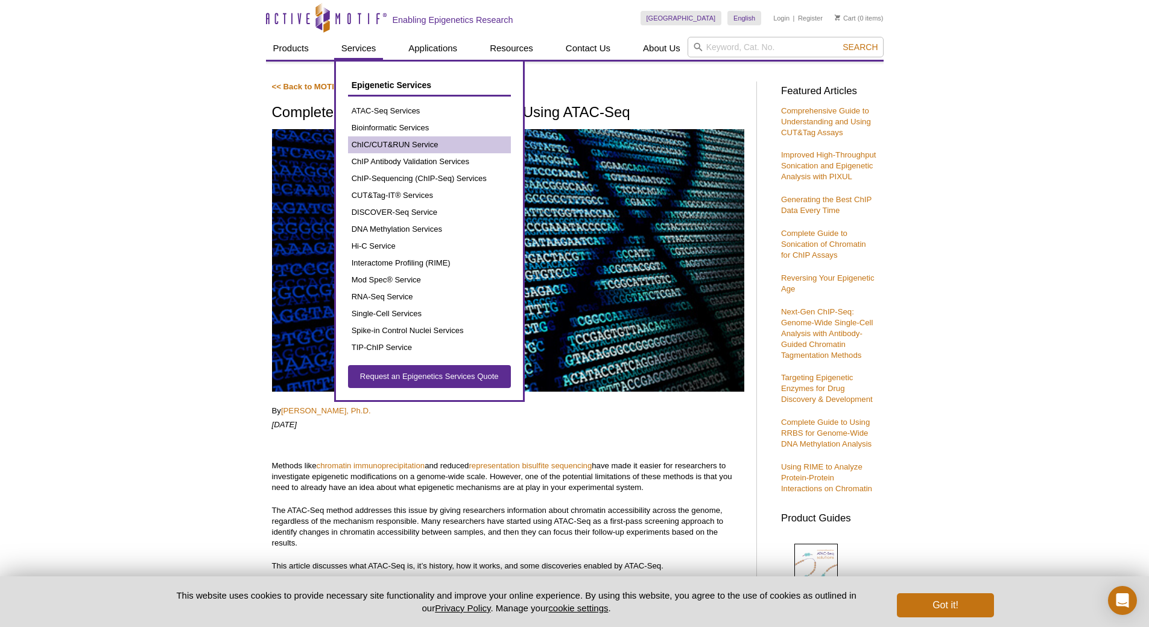 The image size is (1149, 627). I want to click on a: About Us, so click(662, 48).